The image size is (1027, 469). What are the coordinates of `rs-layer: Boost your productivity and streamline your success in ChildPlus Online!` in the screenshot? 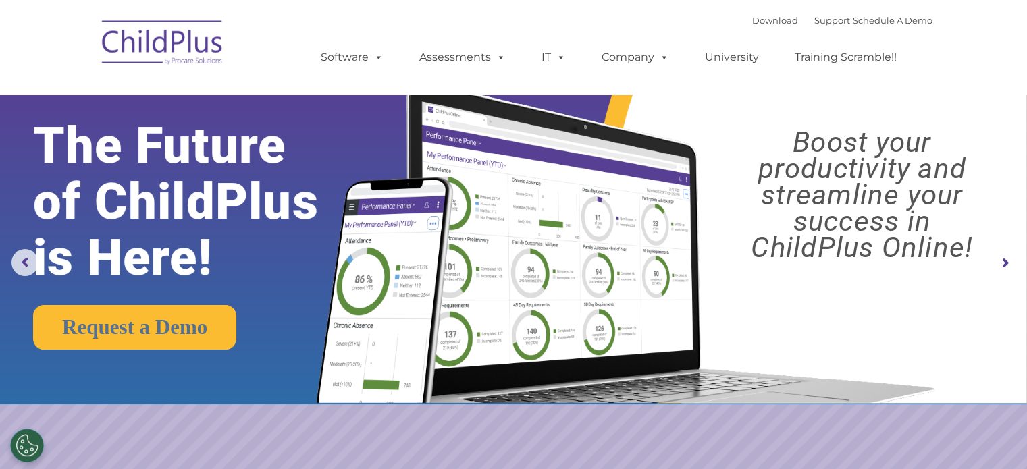 It's located at (861, 194).